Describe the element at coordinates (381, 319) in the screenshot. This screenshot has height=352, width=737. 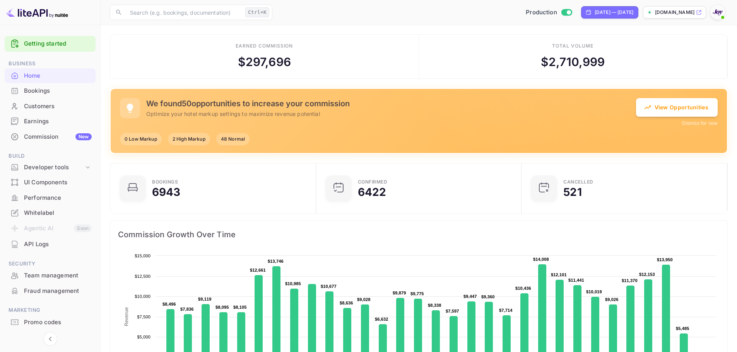
I see `text: $6,632` at that location.